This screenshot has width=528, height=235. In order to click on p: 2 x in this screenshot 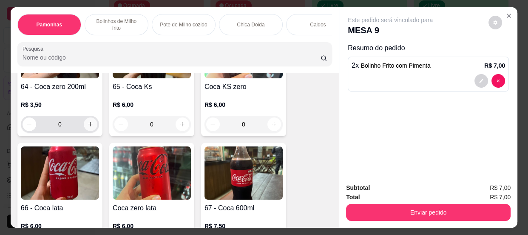, I will do `click(391, 65)`.